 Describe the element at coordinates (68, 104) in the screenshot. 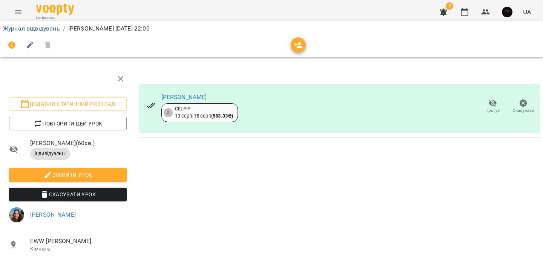

I see `span: Додати в статичний розклад` at that location.